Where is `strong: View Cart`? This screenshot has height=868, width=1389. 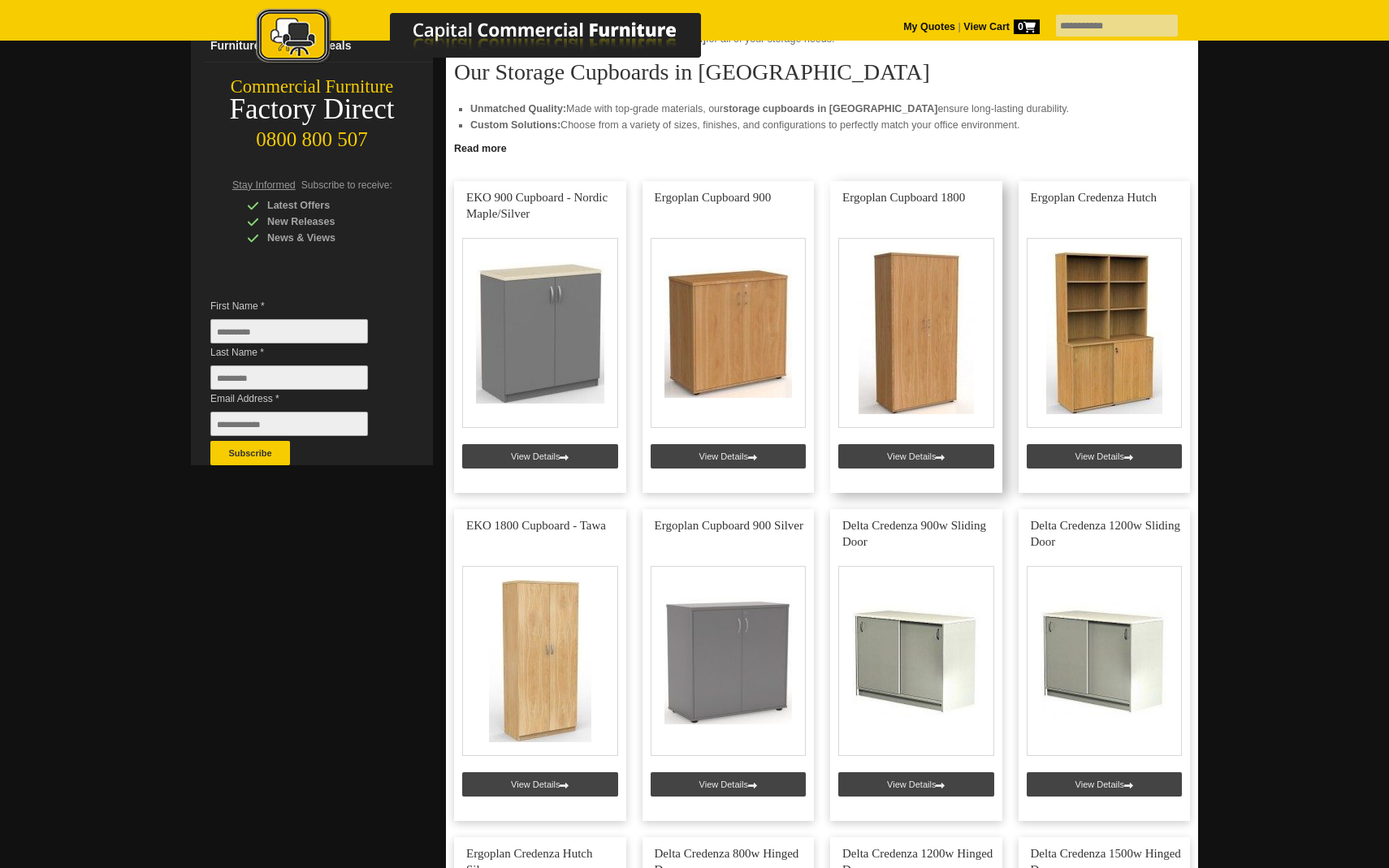 strong: View Cart is located at coordinates (1002, 26).